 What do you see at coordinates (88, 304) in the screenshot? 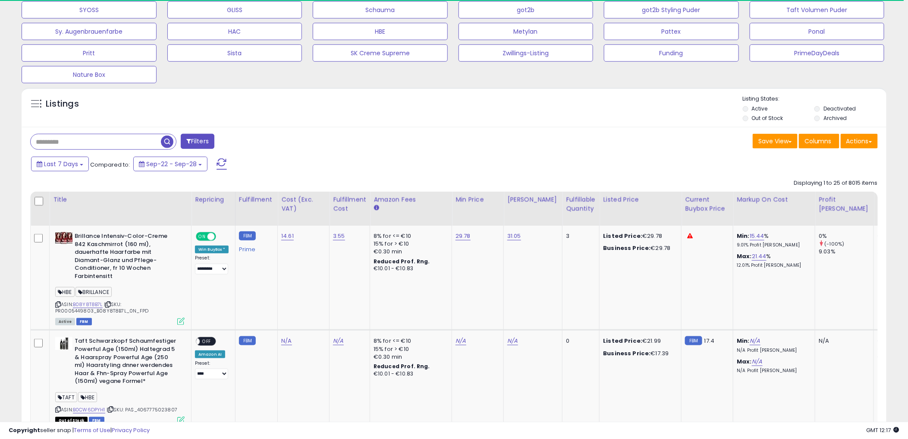
I see `a: B08Y8T8B7L` at bounding box center [88, 304].